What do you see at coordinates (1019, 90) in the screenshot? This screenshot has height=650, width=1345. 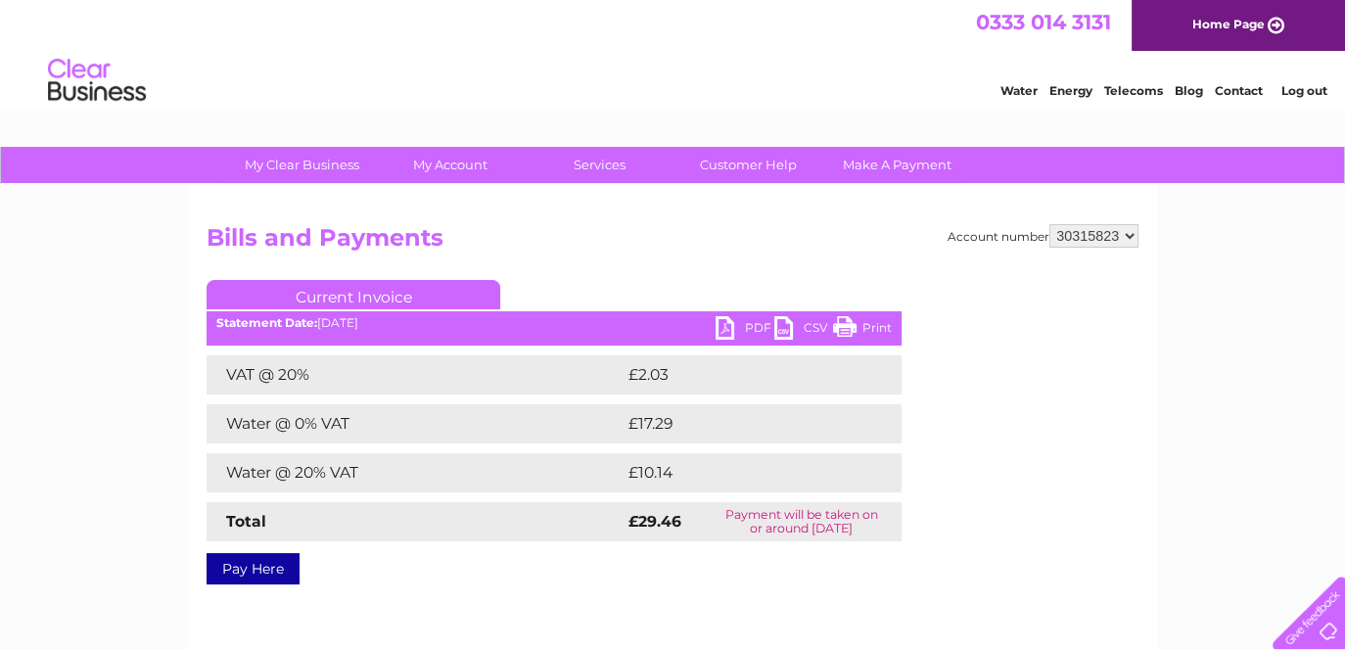 I see `a: Water` at bounding box center [1019, 90].